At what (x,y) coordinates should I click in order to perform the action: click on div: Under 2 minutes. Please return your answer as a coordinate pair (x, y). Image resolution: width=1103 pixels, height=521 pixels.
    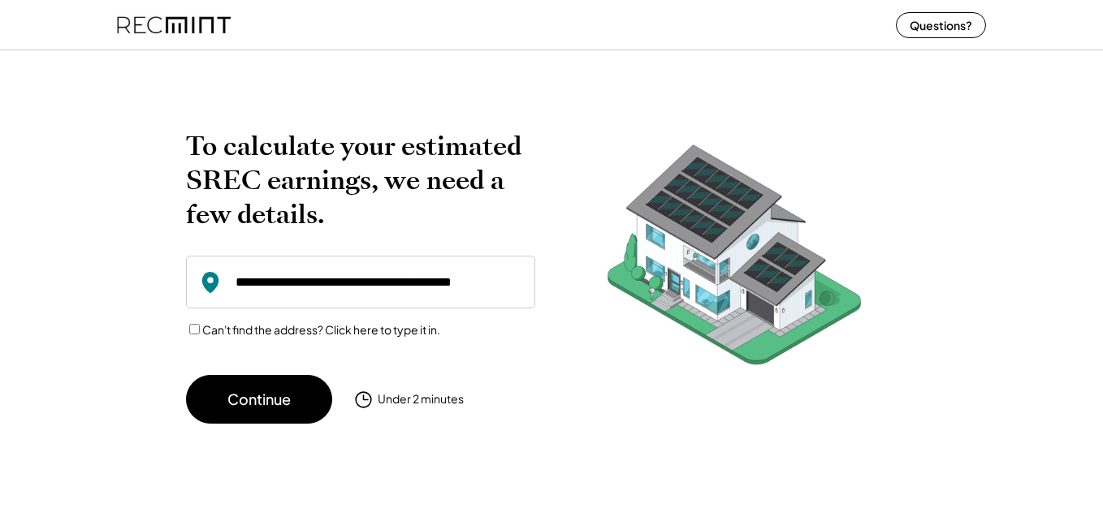
    Looking at the image, I should click on (421, 399).